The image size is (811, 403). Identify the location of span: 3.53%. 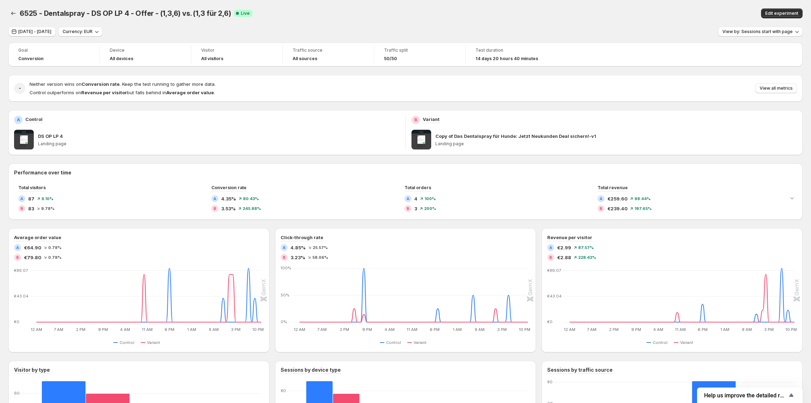
(228, 209).